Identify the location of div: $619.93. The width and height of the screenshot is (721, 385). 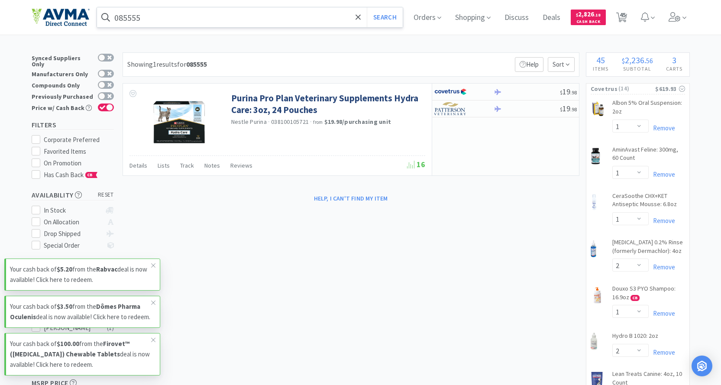
(670, 89).